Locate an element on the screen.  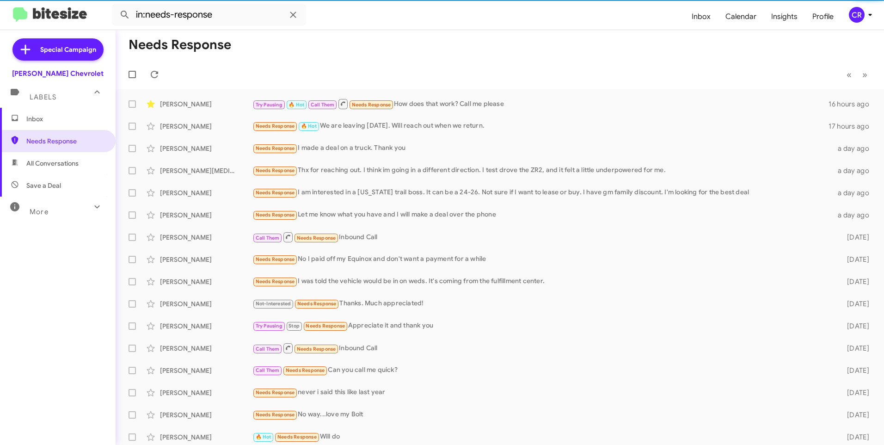
span: More is located at coordinates (39, 212).